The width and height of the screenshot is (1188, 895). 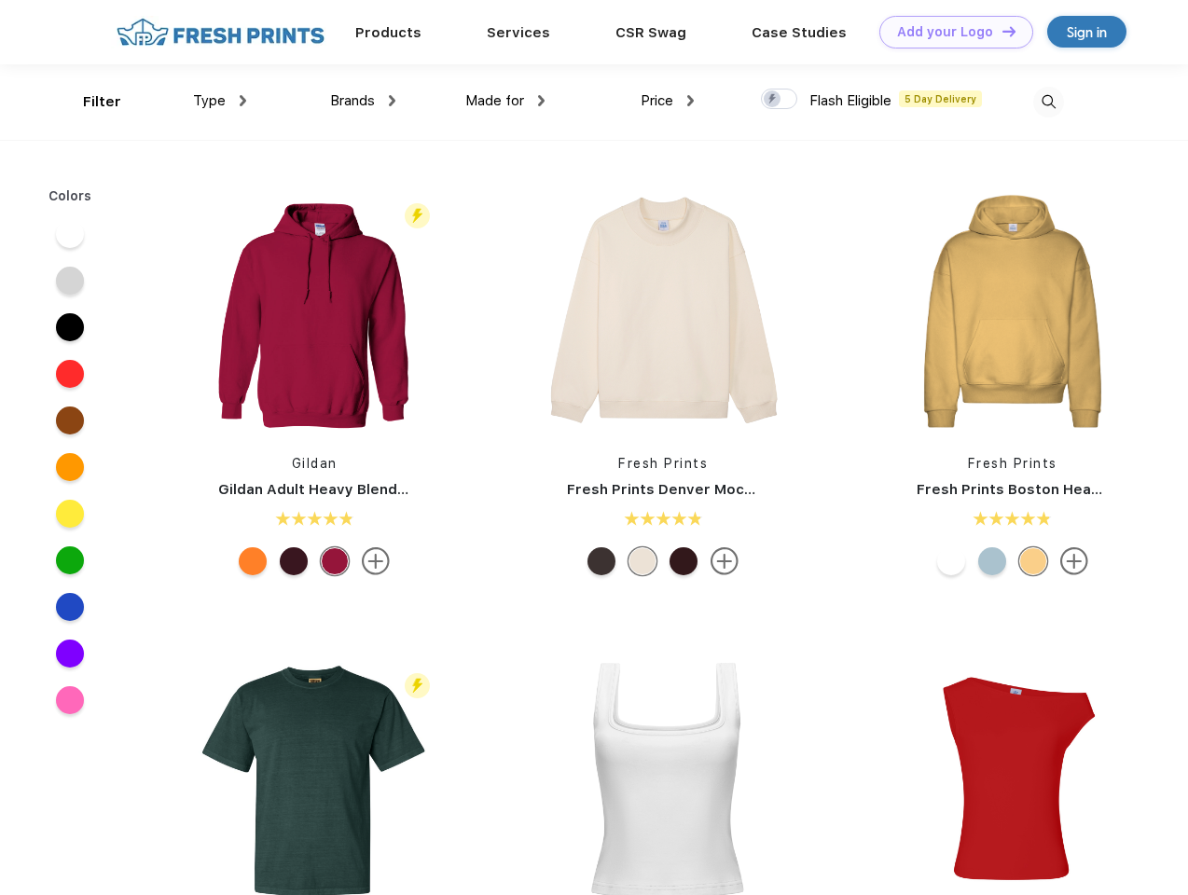 What do you see at coordinates (1048, 102) in the screenshot?
I see `img: desktop_search.svg` at bounding box center [1048, 102].